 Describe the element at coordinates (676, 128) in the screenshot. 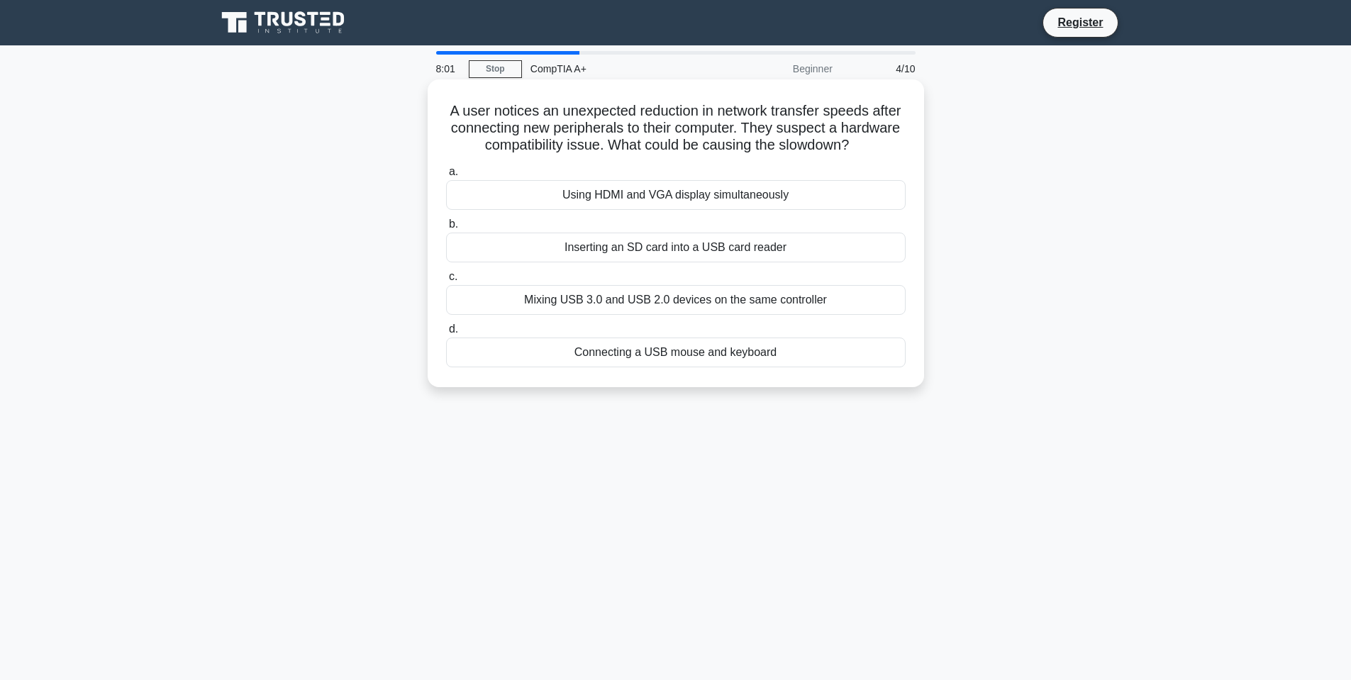

I see `h5: A user notices an unexpected reduction in network transfer speeds after connecting new peripheral...` at that location.